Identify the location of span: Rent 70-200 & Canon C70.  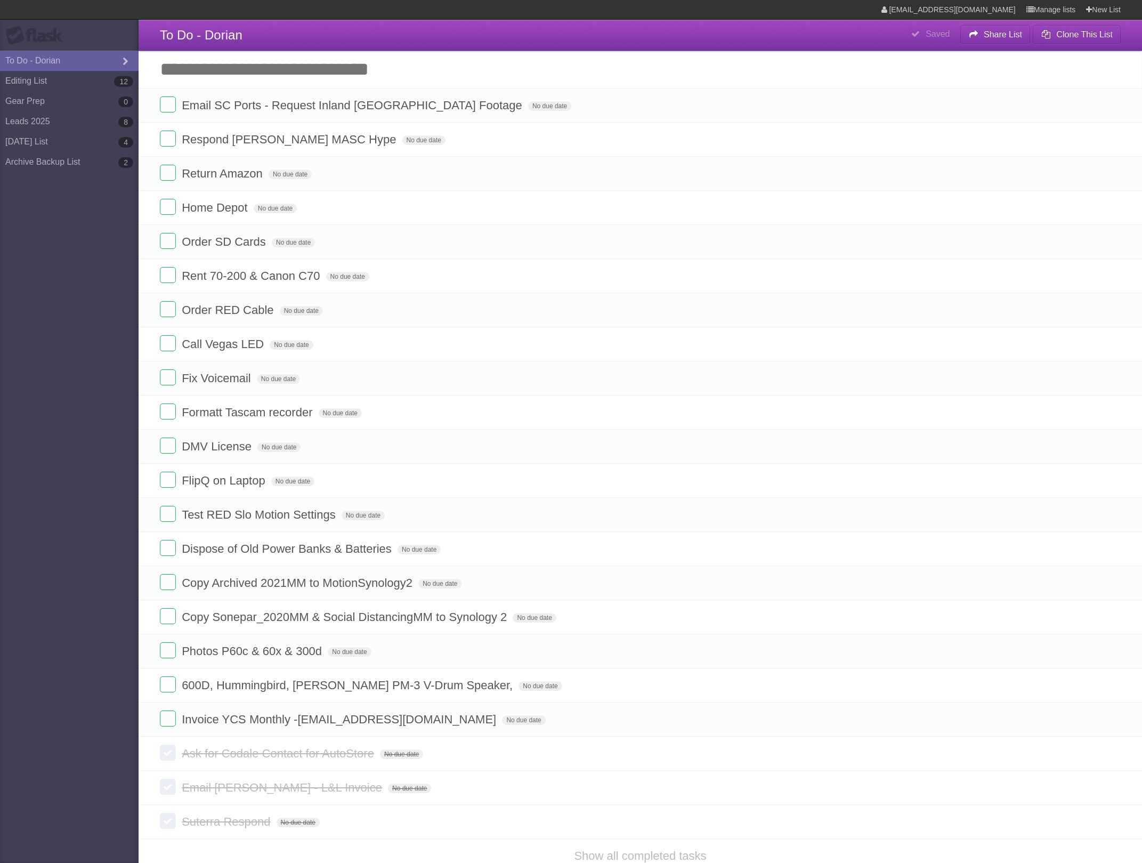
(252, 275).